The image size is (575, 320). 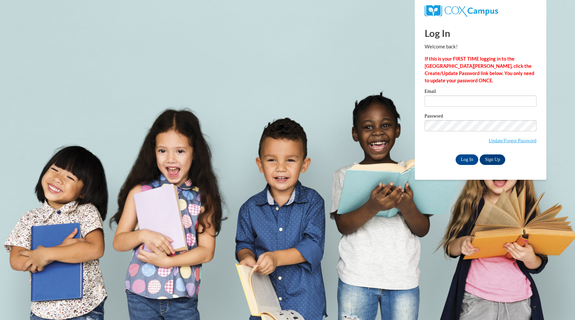 What do you see at coordinates (461, 11) in the screenshot?
I see `img: COX Campus` at bounding box center [461, 11].